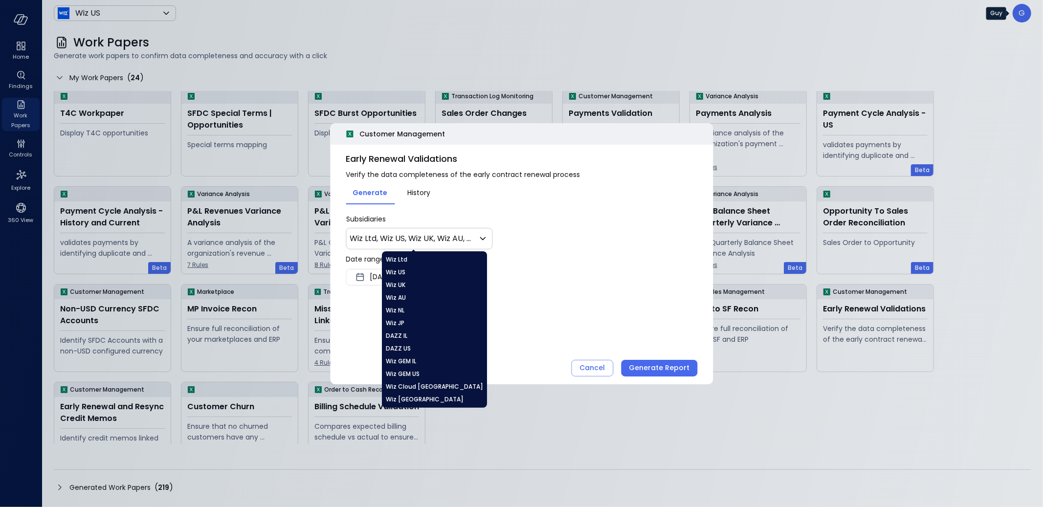 This screenshot has width=1043, height=507. Describe the element at coordinates (521, 159) in the screenshot. I see `span: Early Renewal Validations` at that location.